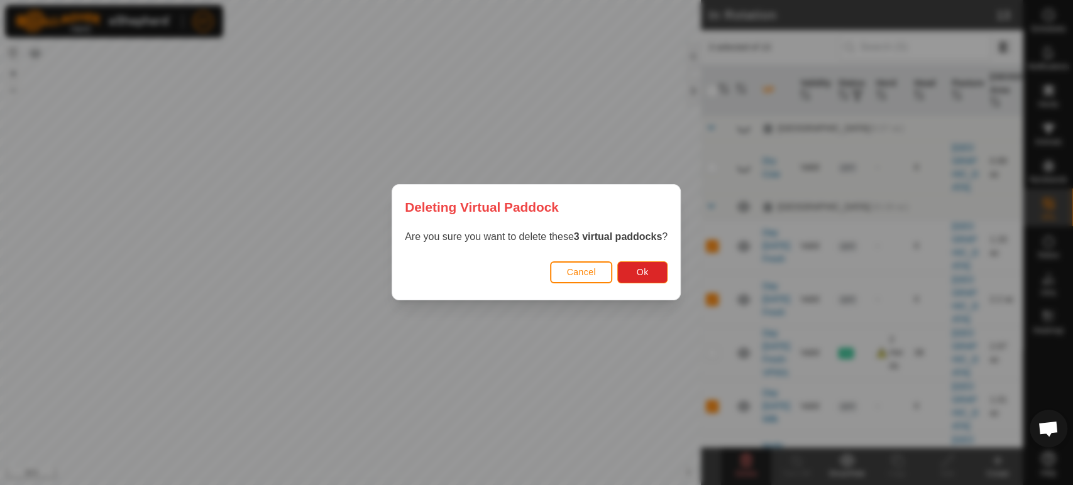  I want to click on strong: 3 virtual paddocks, so click(618, 237).